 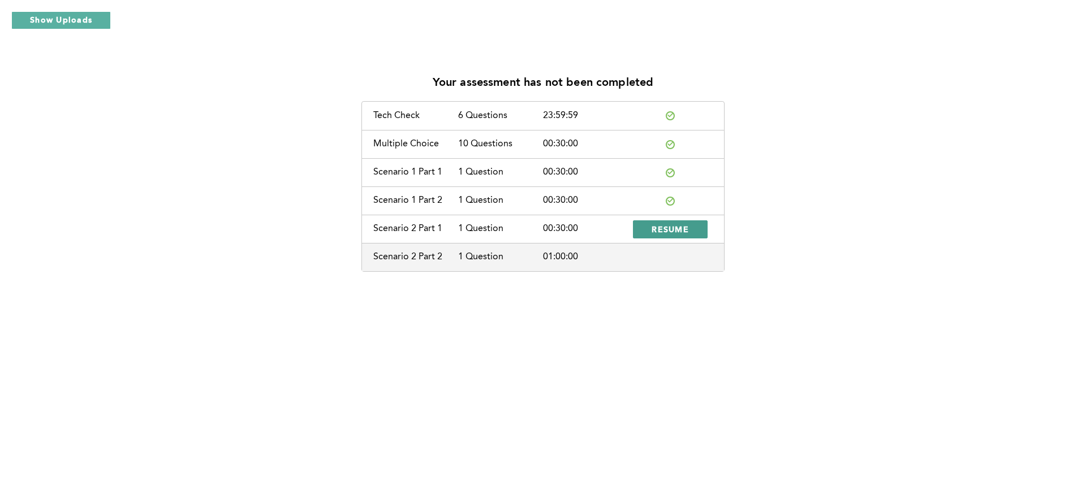 I want to click on div: 23:59:59, so click(x=585, y=116).